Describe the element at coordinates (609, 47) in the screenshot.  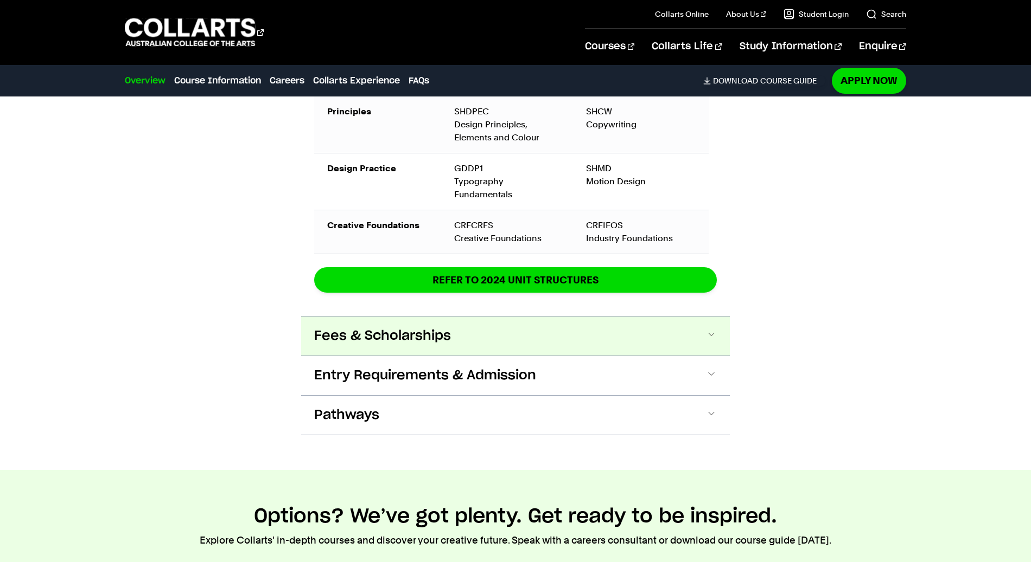
I see `a: Courses` at that location.